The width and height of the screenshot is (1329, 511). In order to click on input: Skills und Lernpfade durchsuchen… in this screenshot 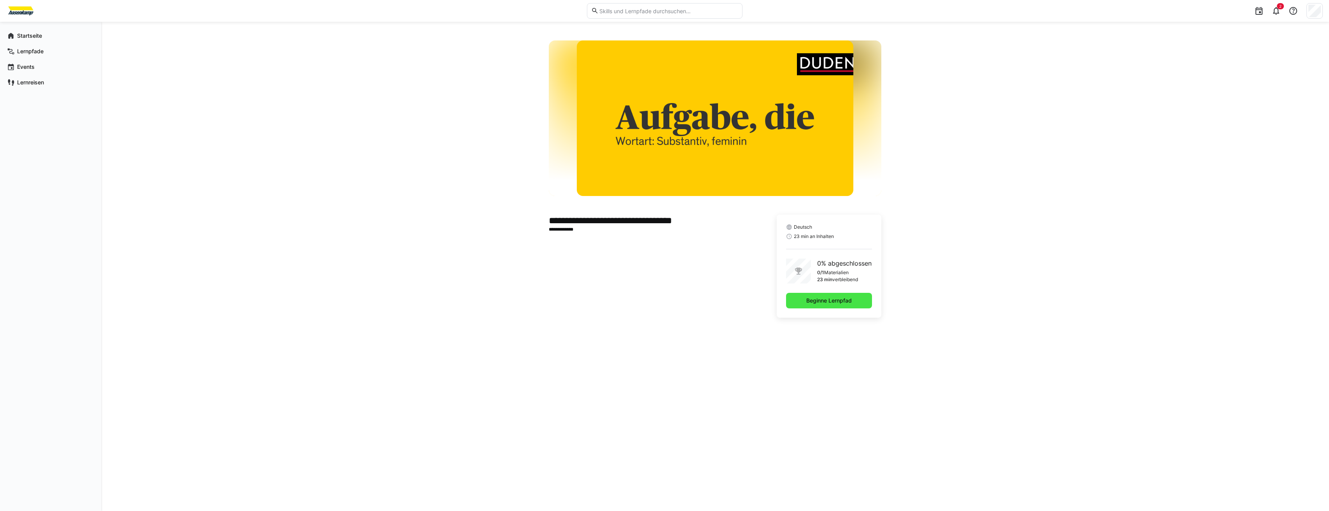, I will do `click(668, 11)`.